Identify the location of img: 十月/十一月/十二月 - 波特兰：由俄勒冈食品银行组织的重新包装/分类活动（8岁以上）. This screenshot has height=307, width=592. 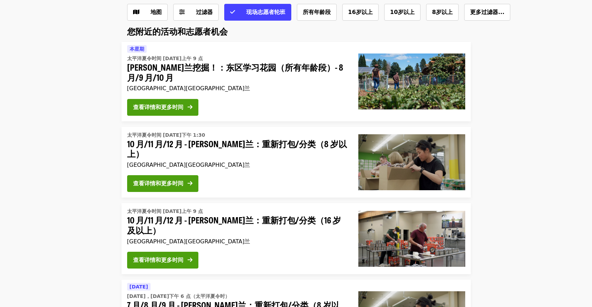
(412, 162).